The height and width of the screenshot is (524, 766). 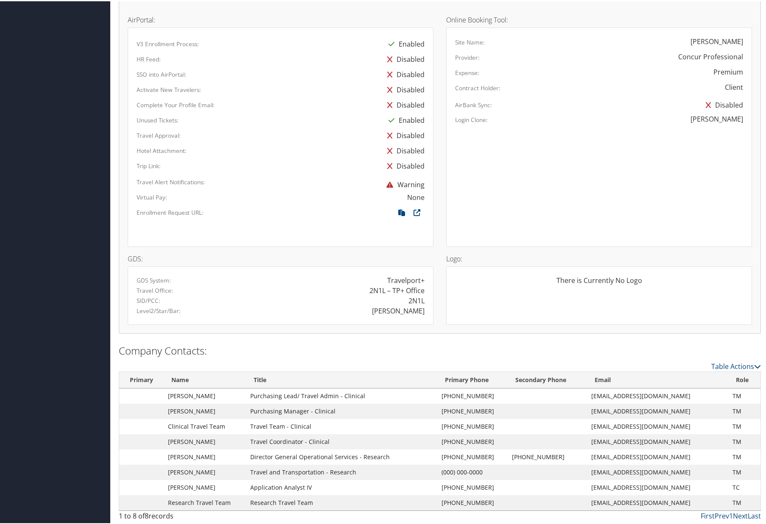 I want to click on div: Concur Professional, so click(x=710, y=56).